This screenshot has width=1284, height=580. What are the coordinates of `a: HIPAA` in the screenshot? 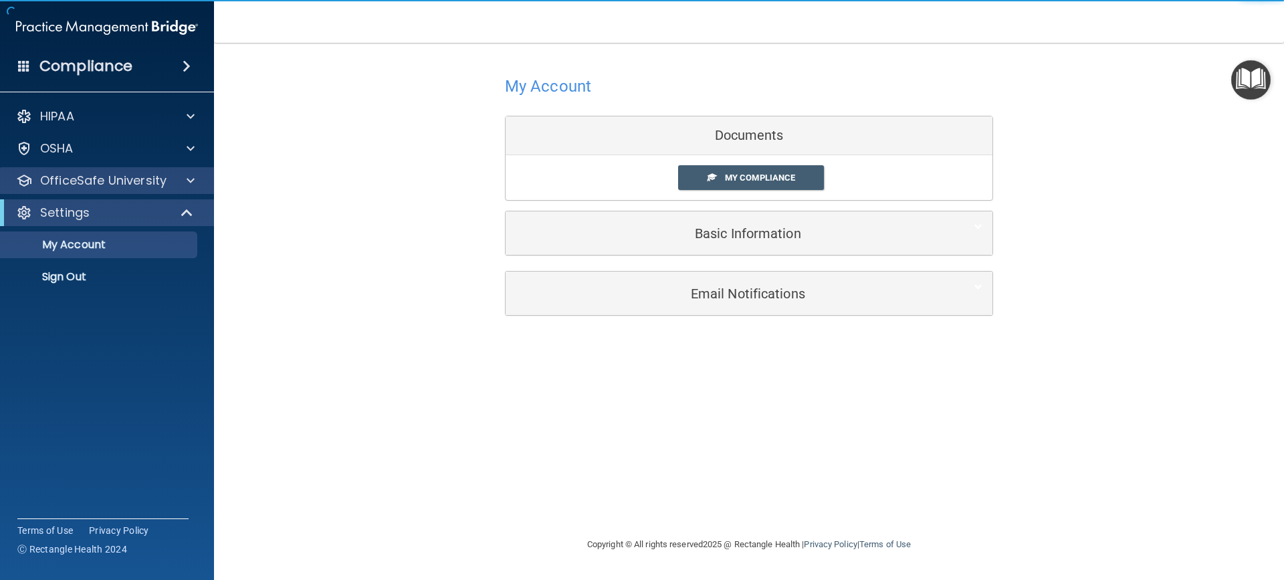 It's located at (105, 116).